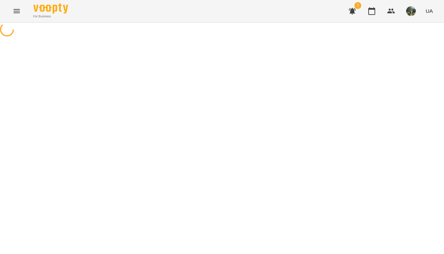 The image size is (444, 254). I want to click on button: Menu, so click(17, 11).